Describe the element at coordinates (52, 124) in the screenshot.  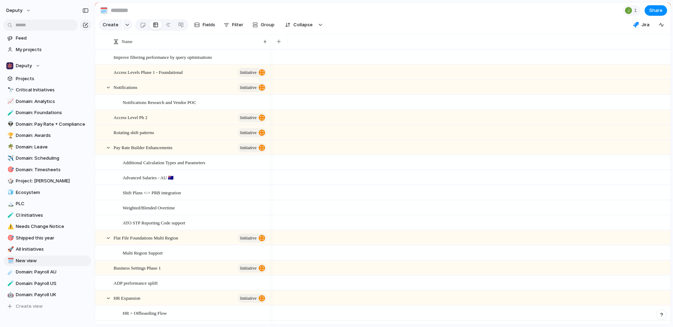
I see `span: Domain: Pay Rate + Compliance` at that location.